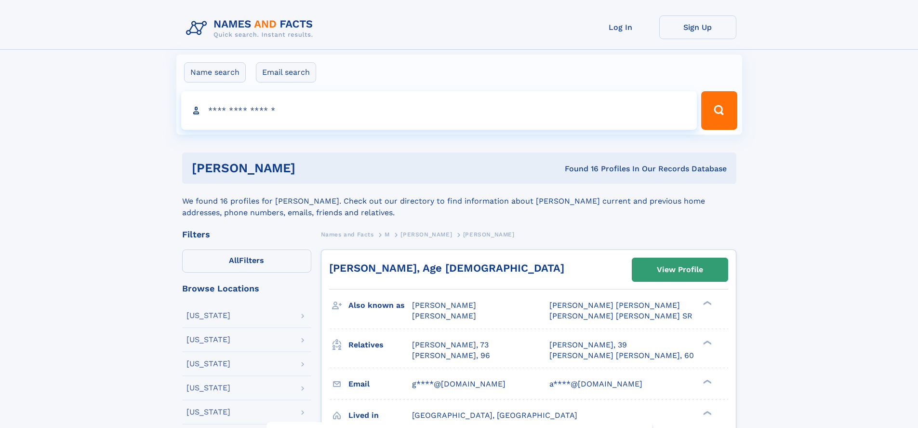 The height and width of the screenshot is (428, 918). Describe the element at coordinates (380, 384) in the screenshot. I see `h3: Email` at that location.